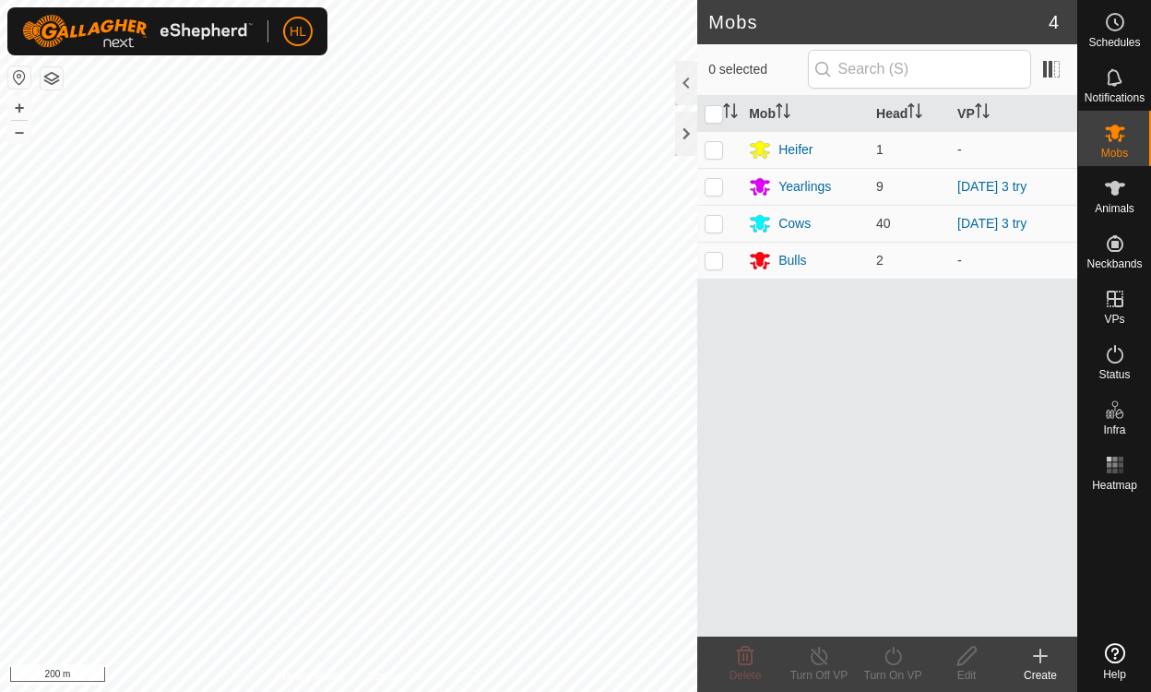 The width and height of the screenshot is (1151, 692). Describe the element at coordinates (1114, 430) in the screenshot. I see `span: Infra` at that location.